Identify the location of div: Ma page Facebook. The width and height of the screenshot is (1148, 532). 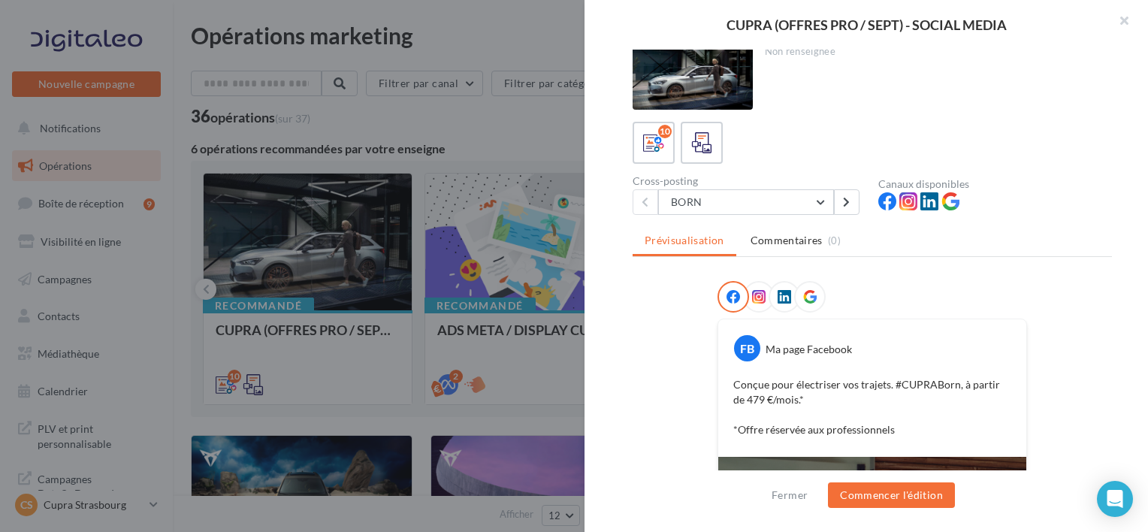
(809, 349).